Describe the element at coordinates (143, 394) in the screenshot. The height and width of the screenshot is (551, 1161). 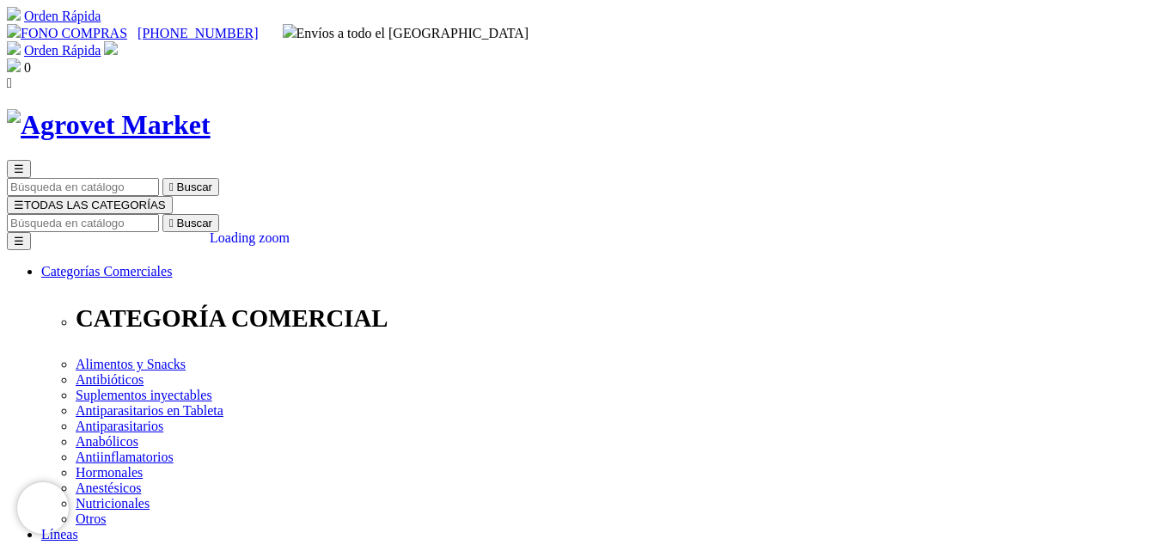
I see `a: Suplementos inyectables` at that location.